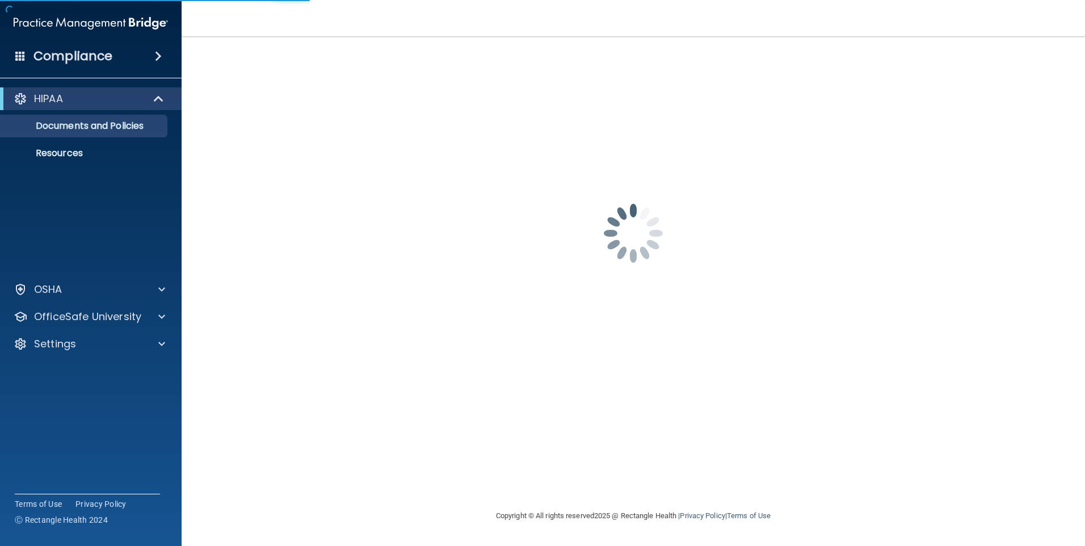 This screenshot has width=1085, height=546. What do you see at coordinates (55, 344) in the screenshot?
I see `p: Settings` at bounding box center [55, 344].